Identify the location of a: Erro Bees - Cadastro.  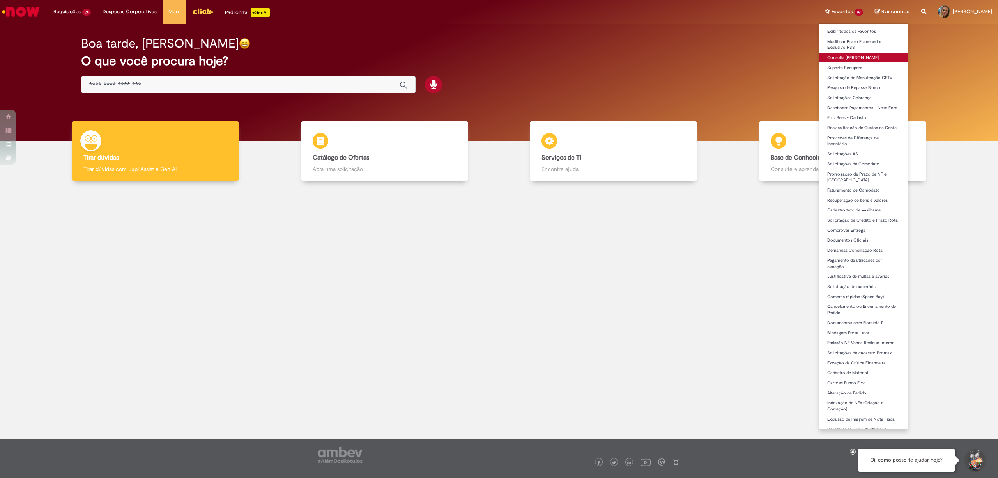
(864, 118).